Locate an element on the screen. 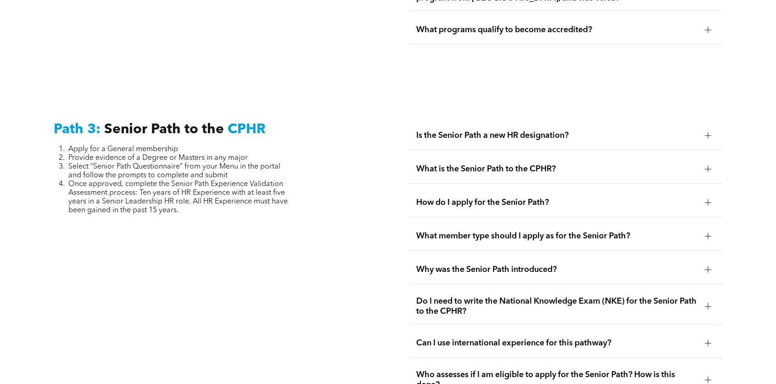  span: Select “Senior Path Questionnaire” from your Menu in the portal and follow the prompts to complet... is located at coordinates (174, 171).